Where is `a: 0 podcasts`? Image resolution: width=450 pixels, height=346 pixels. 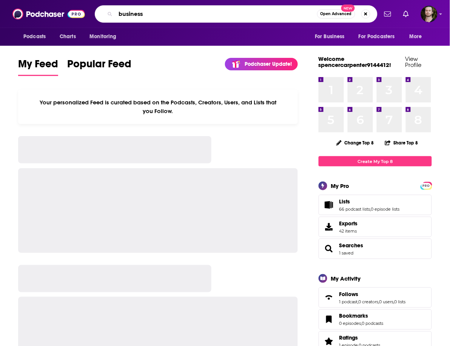 a: 0 podcasts is located at coordinates (373, 323).